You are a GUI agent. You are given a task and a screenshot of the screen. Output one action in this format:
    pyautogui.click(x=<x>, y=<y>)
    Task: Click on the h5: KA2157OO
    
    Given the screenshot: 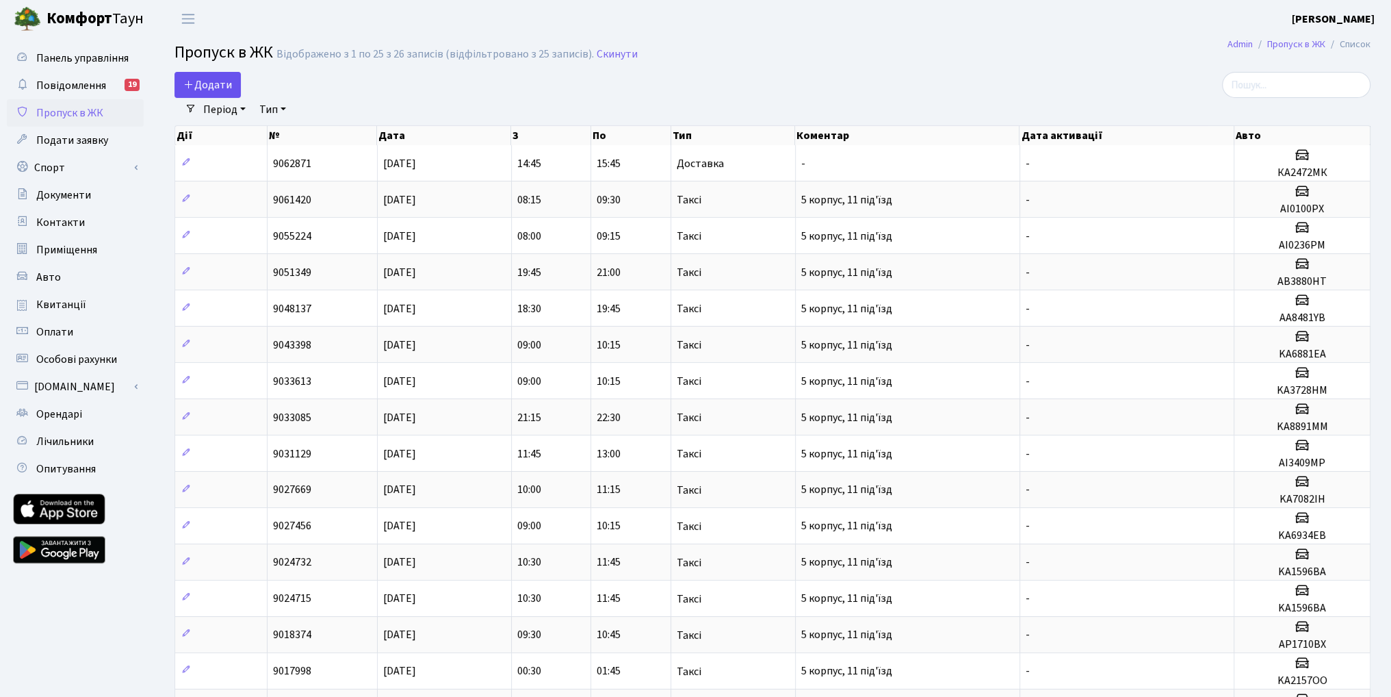 What is the action you would take?
    pyautogui.click(x=1302, y=680)
    